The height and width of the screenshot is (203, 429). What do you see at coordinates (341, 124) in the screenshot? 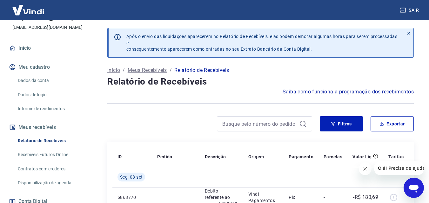
I see `button: Filtros` at bounding box center [341, 124].